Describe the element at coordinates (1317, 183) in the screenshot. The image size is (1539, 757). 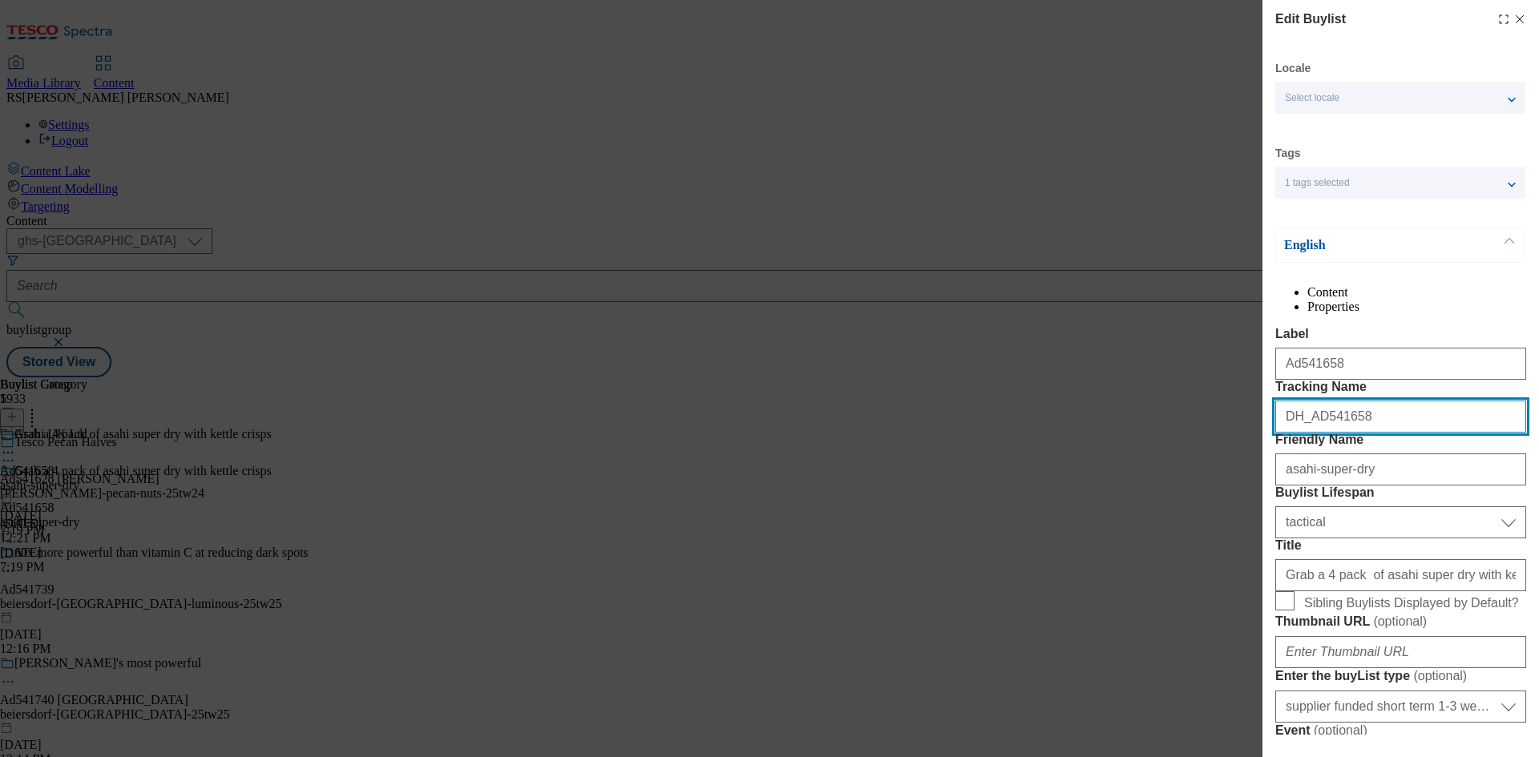
I see `span: 1 tags selected` at that location.